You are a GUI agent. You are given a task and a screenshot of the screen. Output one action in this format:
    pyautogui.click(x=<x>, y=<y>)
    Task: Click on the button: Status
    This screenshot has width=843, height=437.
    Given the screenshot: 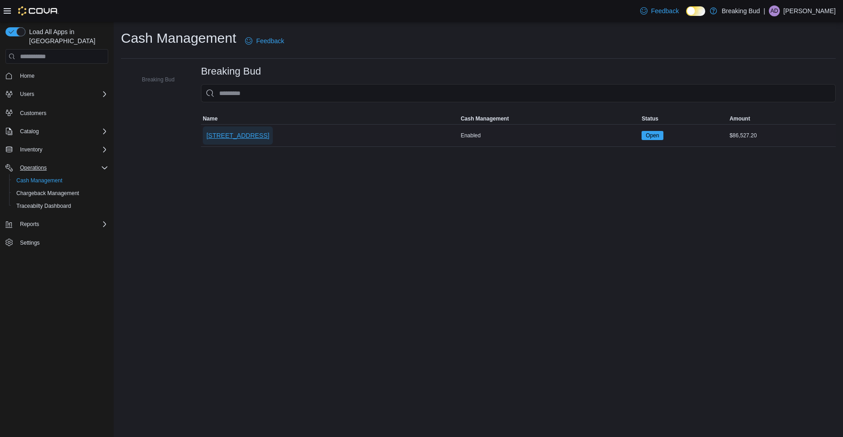 What is the action you would take?
    pyautogui.click(x=683, y=119)
    